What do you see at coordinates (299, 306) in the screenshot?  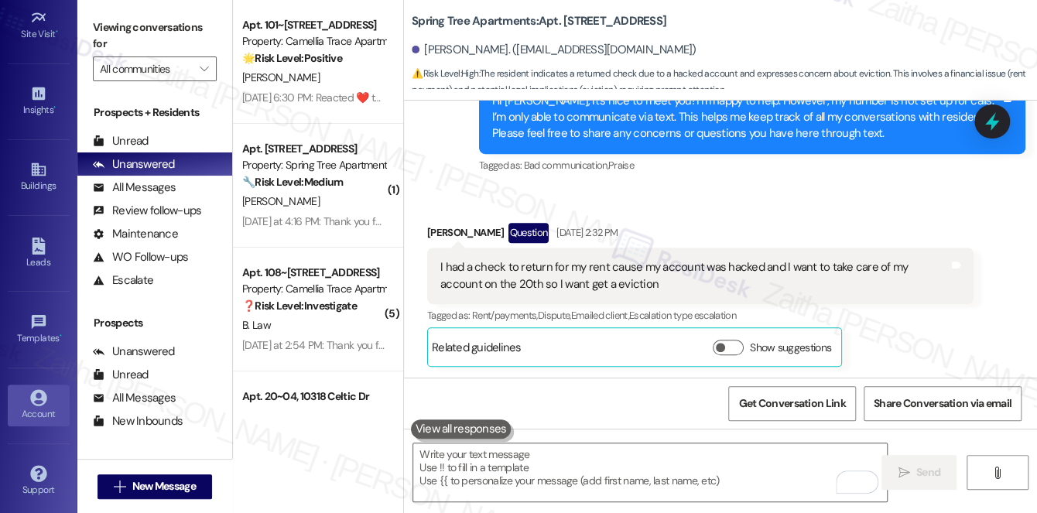 I see `strong: ❓ Risk Level: Investigate` at bounding box center [299, 306].